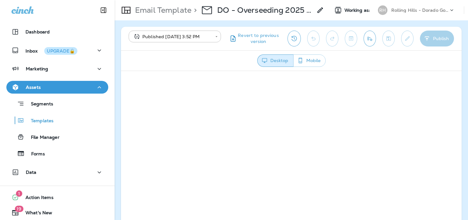 Image resolution: width=468 pixels, height=220 pixels. Describe the element at coordinates (57, 197) in the screenshot. I see `button: 1Action Items` at that location.